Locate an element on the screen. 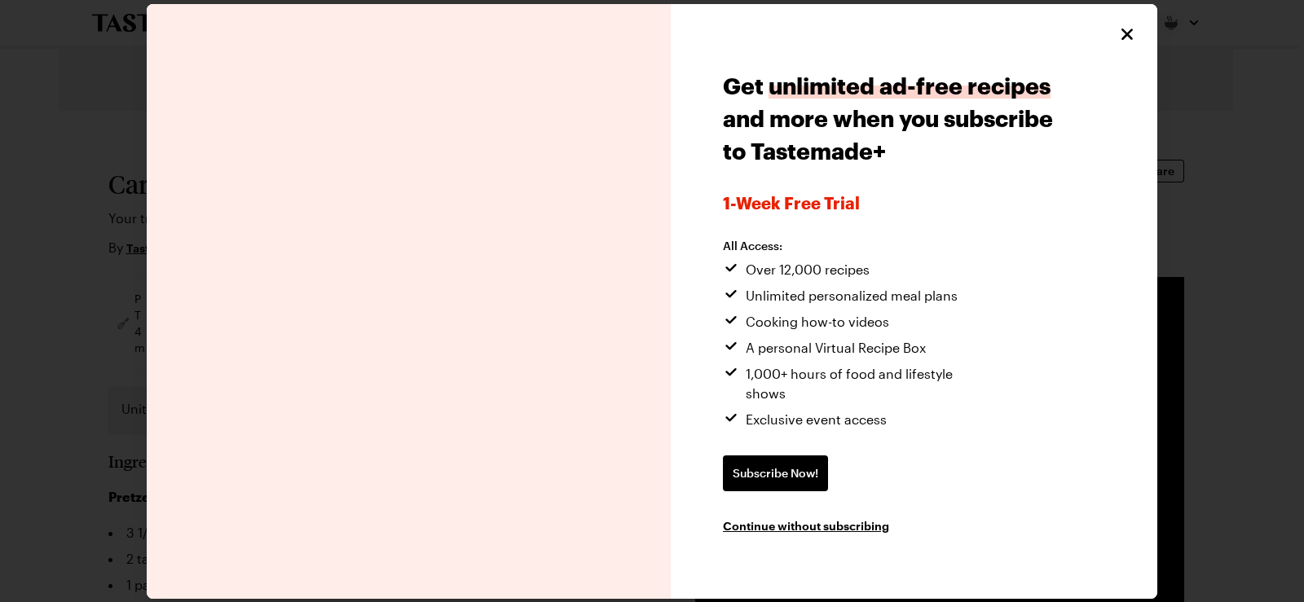 This screenshot has height=602, width=1304. span: Continue without subscribing is located at coordinates (806, 526).